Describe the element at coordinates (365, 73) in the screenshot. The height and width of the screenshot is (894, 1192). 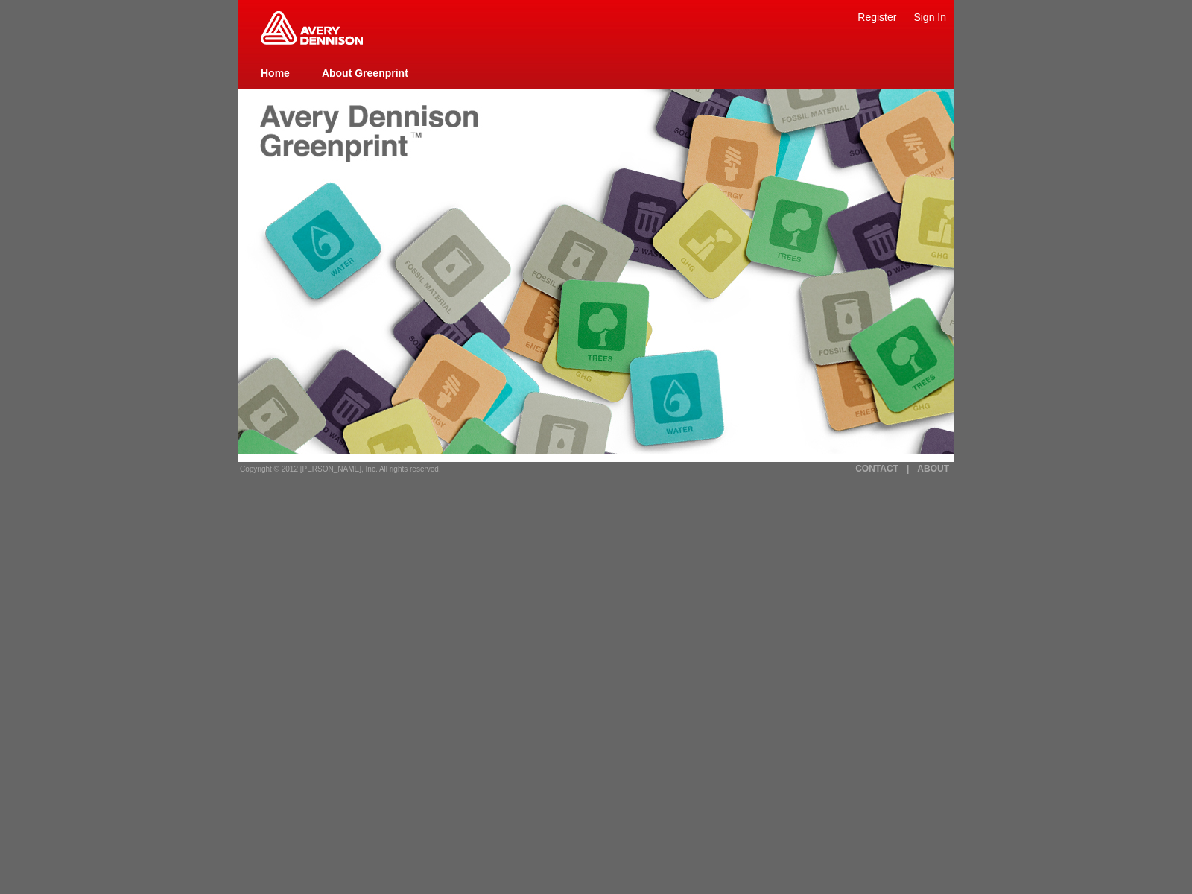
I see `a: About Greenprint` at that location.